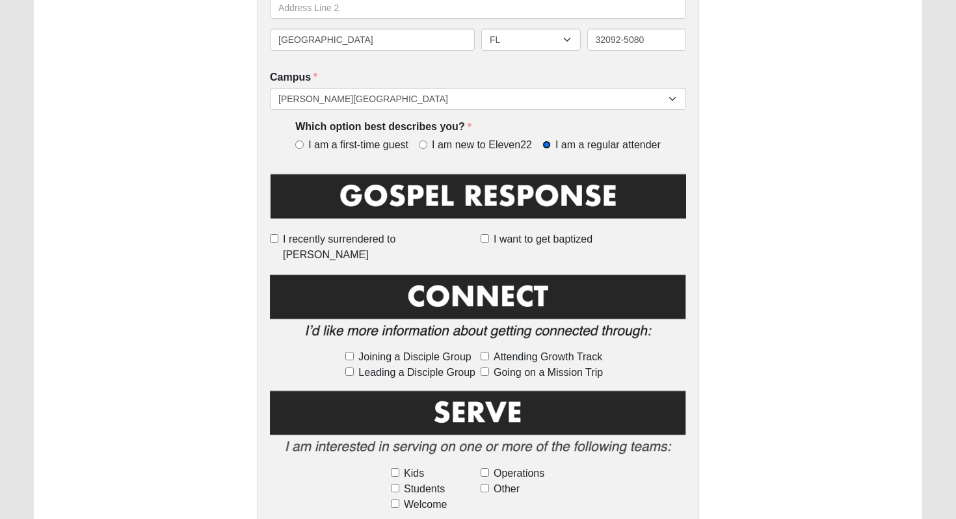 This screenshot has height=519, width=956. I want to click on img: GospelResponseBLK.png, so click(478, 200).